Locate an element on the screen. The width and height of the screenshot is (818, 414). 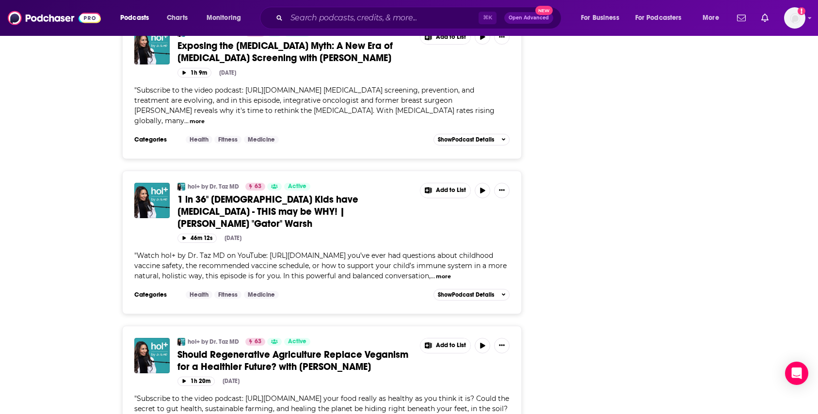
span: Open Advanced is located at coordinates (528, 18).